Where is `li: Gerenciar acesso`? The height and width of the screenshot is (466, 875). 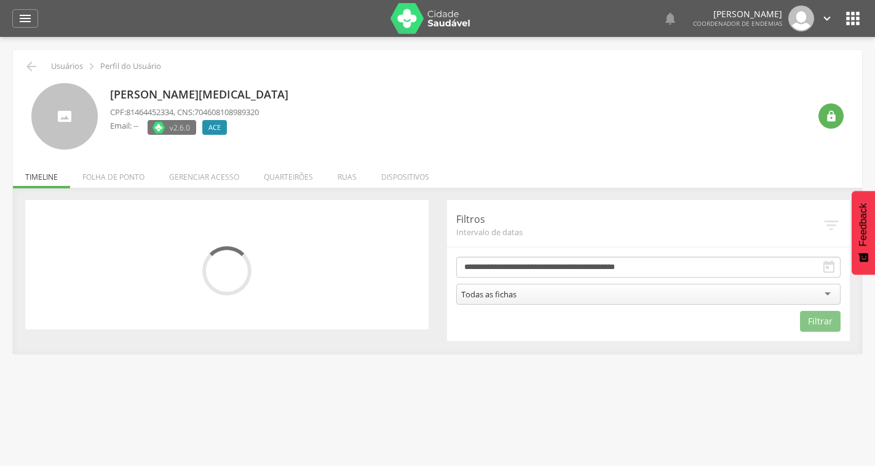 li: Gerenciar acesso is located at coordinates (204, 173).